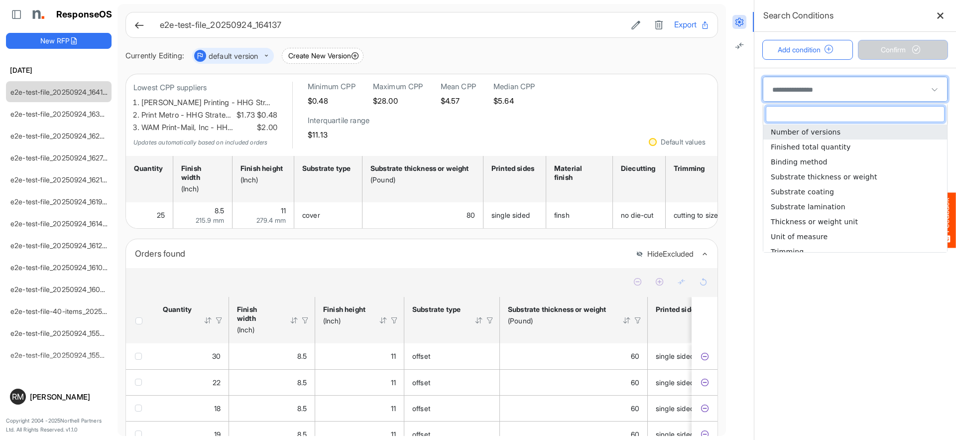 Image resolution: width=956 pixels, height=440 pixels. I want to click on span: 279.4 mm, so click(271, 220).